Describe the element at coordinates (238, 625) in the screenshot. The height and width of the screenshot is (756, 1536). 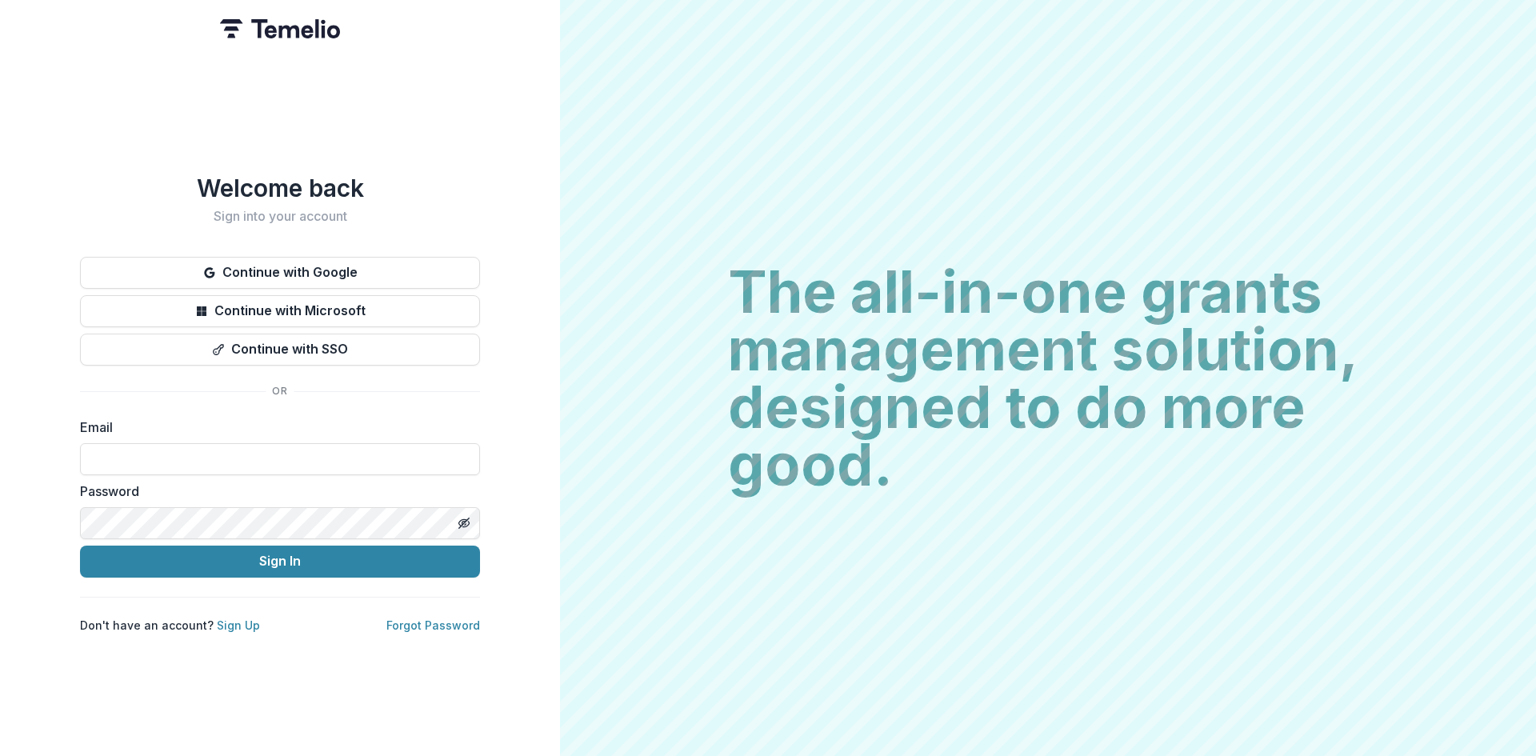
I see `a: Sign Up` at that location.